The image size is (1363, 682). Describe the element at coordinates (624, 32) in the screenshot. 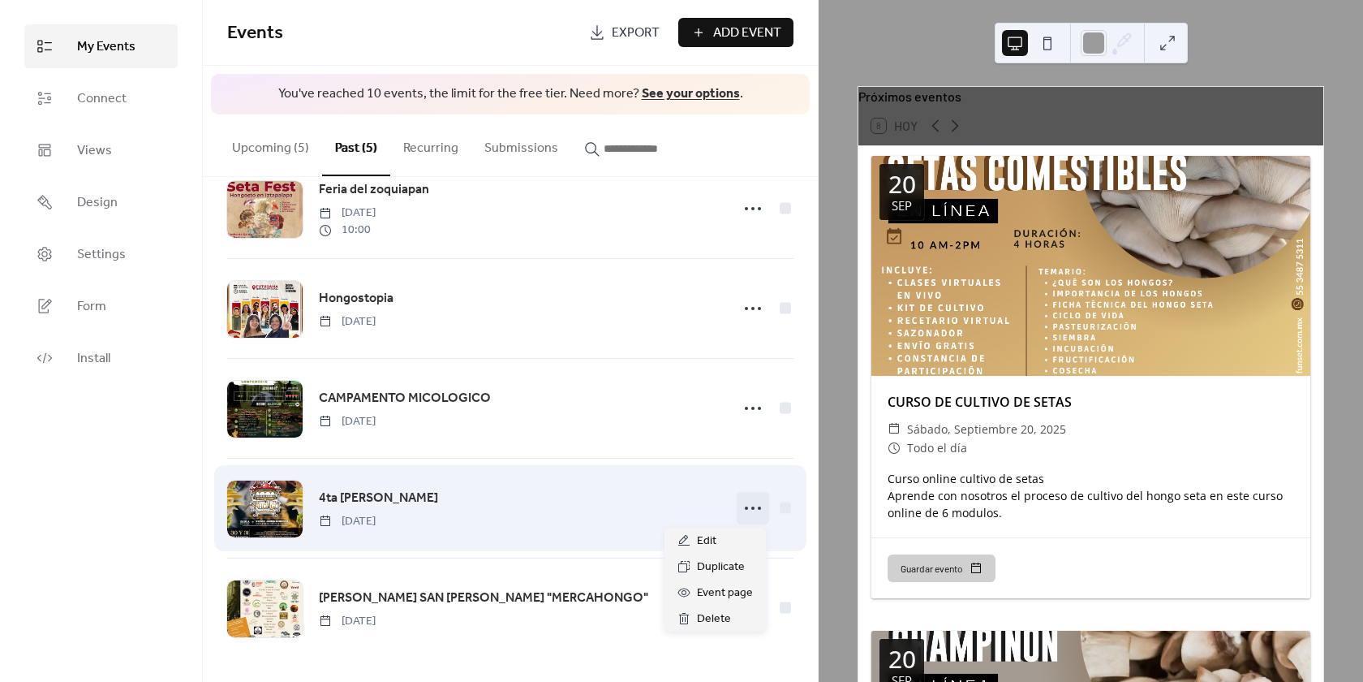

I see `a: Export` at that location.